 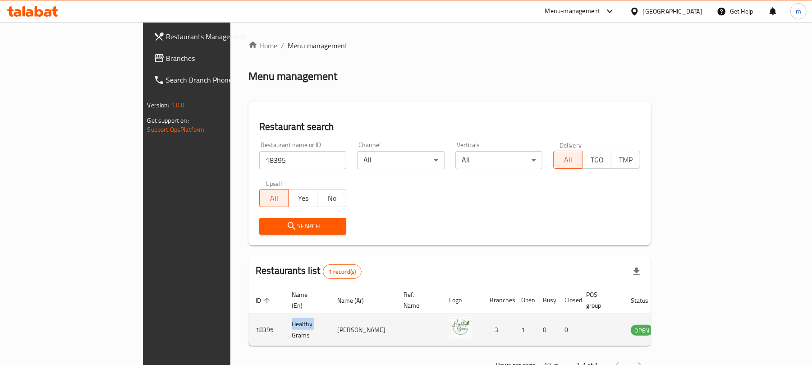 I want to click on nav: breadcrumb, so click(x=450, y=46).